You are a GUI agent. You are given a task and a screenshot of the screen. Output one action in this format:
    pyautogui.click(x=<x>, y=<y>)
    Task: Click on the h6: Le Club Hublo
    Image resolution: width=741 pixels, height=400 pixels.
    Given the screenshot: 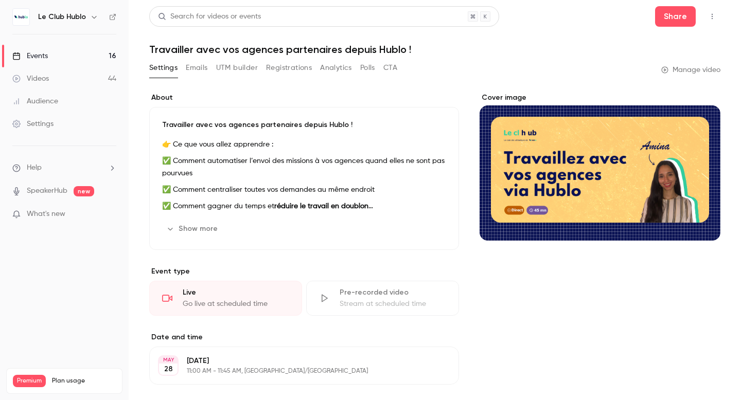 What is the action you would take?
    pyautogui.click(x=62, y=17)
    